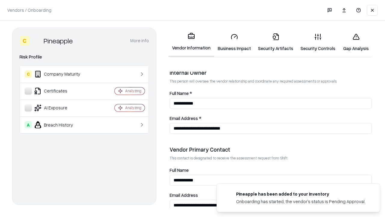 The width and height of the screenshot is (385, 217). What do you see at coordinates (271, 72) in the screenshot?
I see `div: Internal Owner` at bounding box center [271, 72].